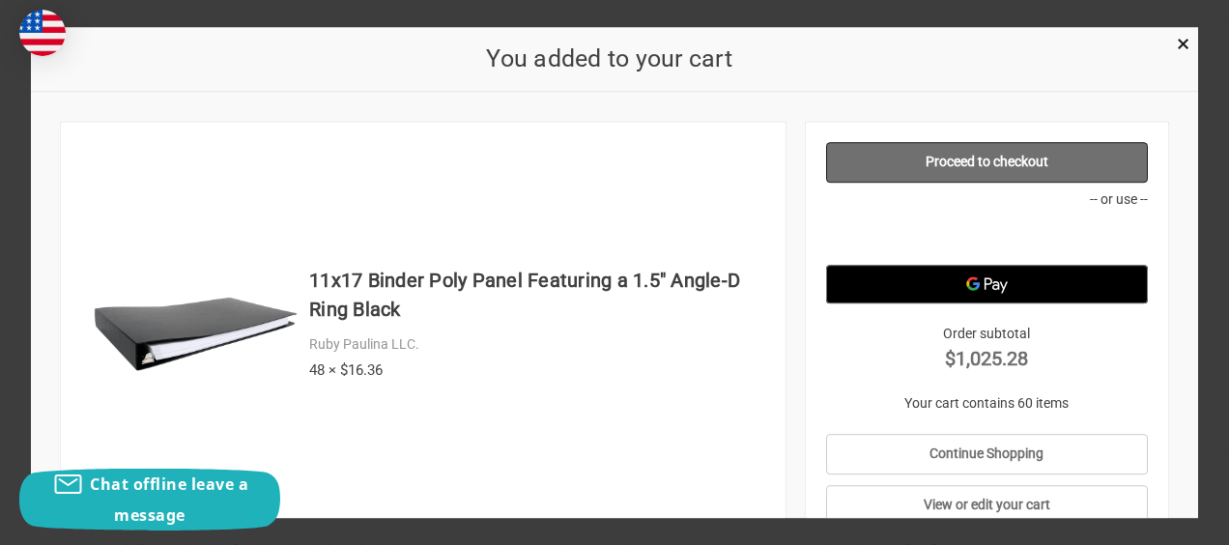  Describe the element at coordinates (608, 59) in the screenshot. I see `h2: You added to your cart` at that location.